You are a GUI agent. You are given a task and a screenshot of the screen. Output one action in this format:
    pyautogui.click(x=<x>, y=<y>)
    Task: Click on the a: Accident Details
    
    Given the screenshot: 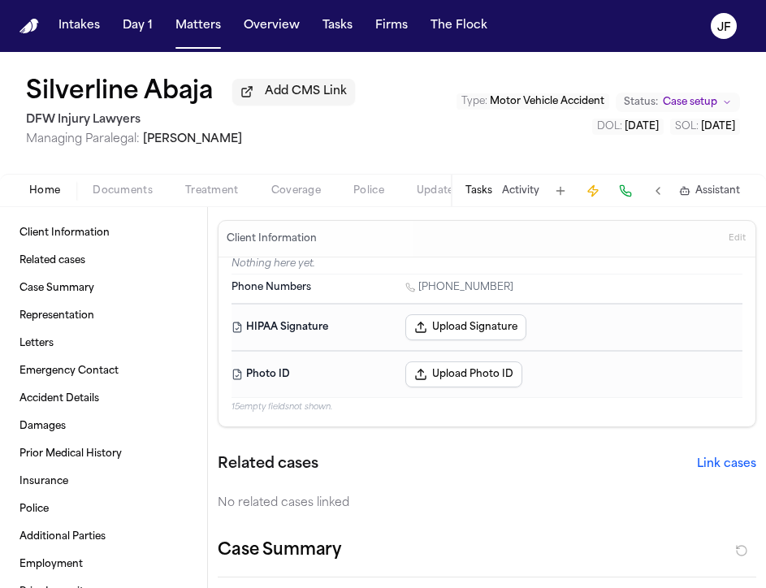 What is the action you would take?
    pyautogui.click(x=103, y=399)
    